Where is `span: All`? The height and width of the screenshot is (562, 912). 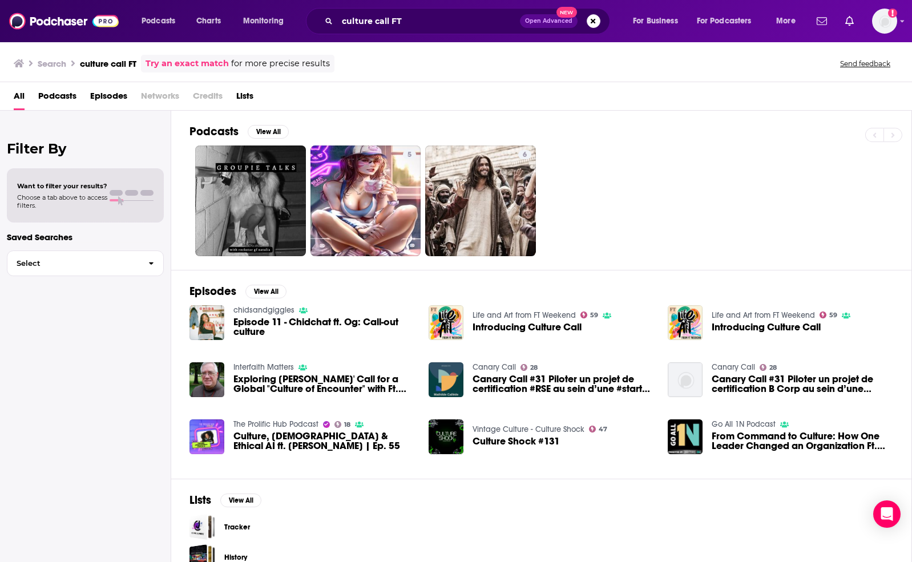 span: All is located at coordinates (19, 98).